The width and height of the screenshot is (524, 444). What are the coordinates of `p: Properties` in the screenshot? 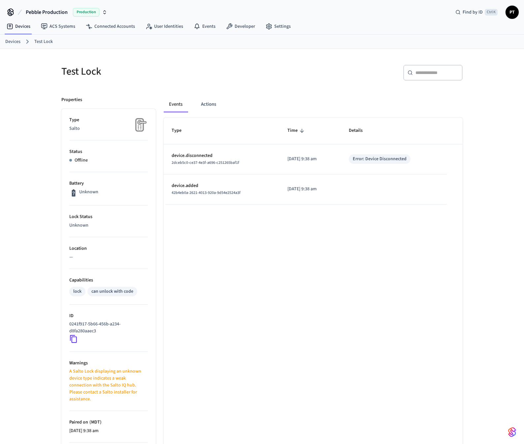 It's located at (72, 100).